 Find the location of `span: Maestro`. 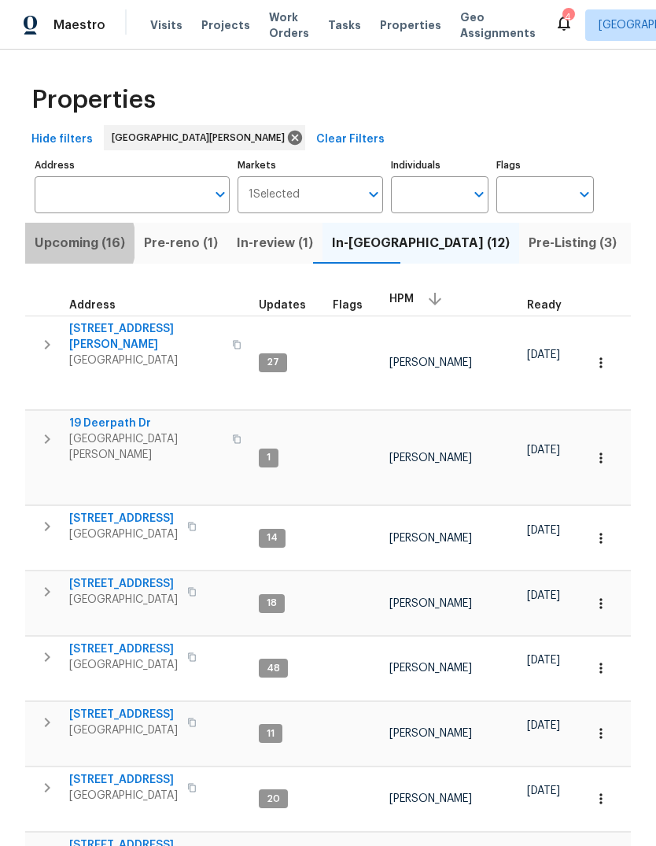

span: Maestro is located at coordinates (79, 25).